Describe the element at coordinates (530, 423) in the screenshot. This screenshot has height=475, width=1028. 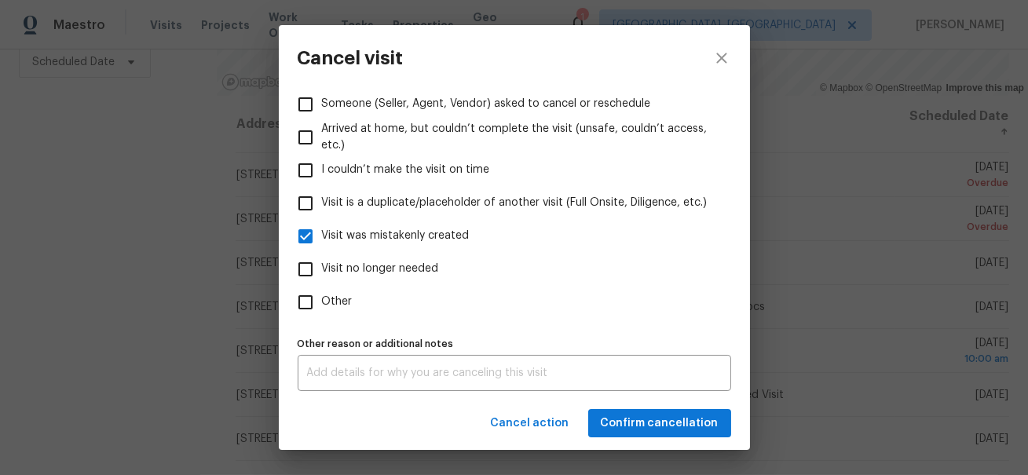
I see `span: Cancel action` at that location.